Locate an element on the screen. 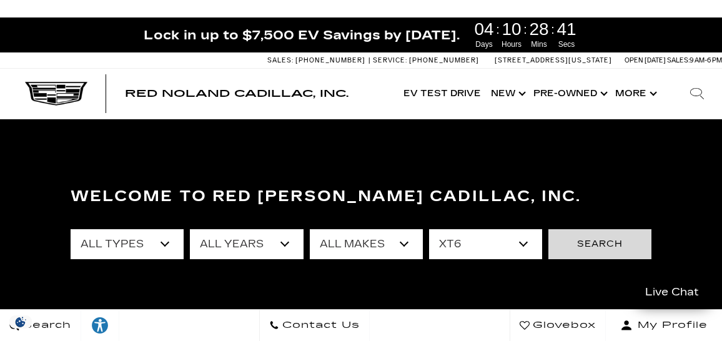 The height and width of the screenshot is (341, 722). select: Filter by year is located at coordinates (246, 244).